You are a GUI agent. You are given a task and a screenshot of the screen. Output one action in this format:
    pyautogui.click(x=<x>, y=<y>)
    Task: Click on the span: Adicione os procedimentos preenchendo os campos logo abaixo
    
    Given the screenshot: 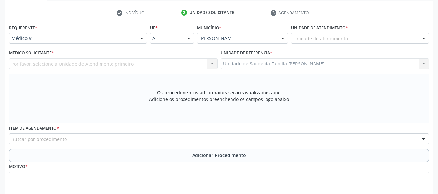 What is the action you would take?
    pyautogui.click(x=219, y=99)
    